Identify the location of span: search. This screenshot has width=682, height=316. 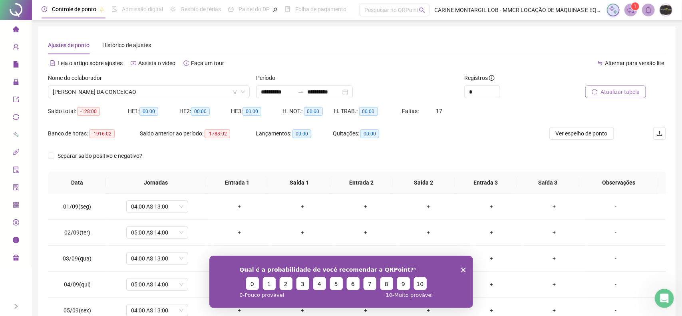
(422, 10).